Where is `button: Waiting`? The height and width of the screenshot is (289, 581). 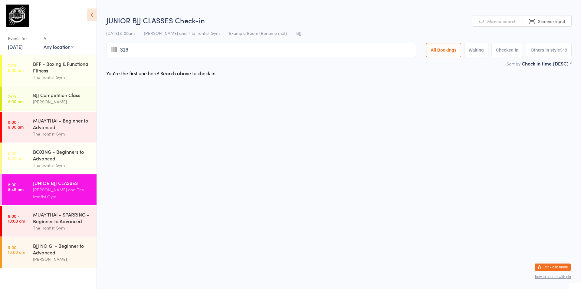 button: Waiting is located at coordinates (477, 50).